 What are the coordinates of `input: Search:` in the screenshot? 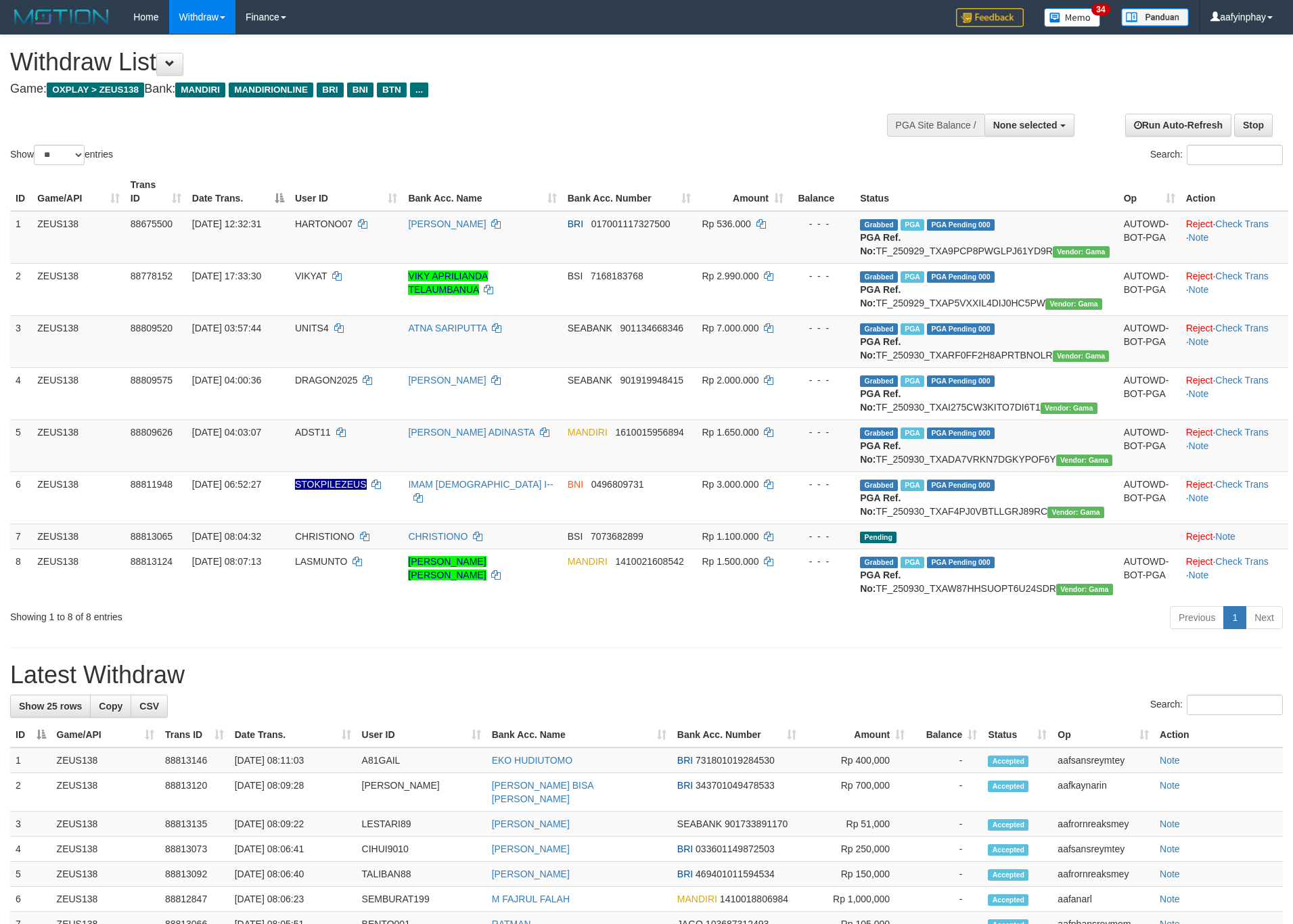 It's located at (1235, 704).